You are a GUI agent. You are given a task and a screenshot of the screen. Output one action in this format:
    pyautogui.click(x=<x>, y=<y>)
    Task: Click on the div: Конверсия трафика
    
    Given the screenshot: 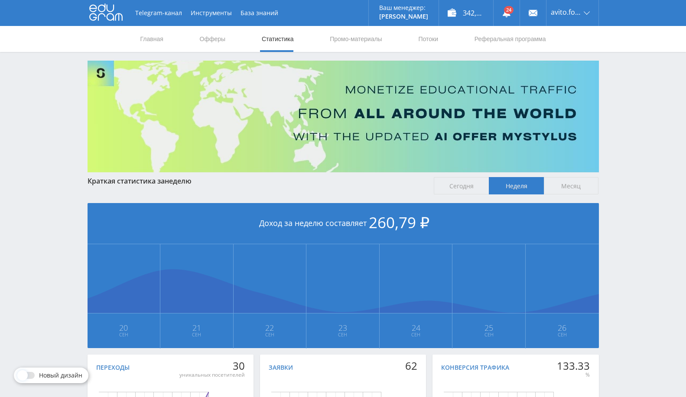 What is the action you would take?
    pyautogui.click(x=475, y=368)
    